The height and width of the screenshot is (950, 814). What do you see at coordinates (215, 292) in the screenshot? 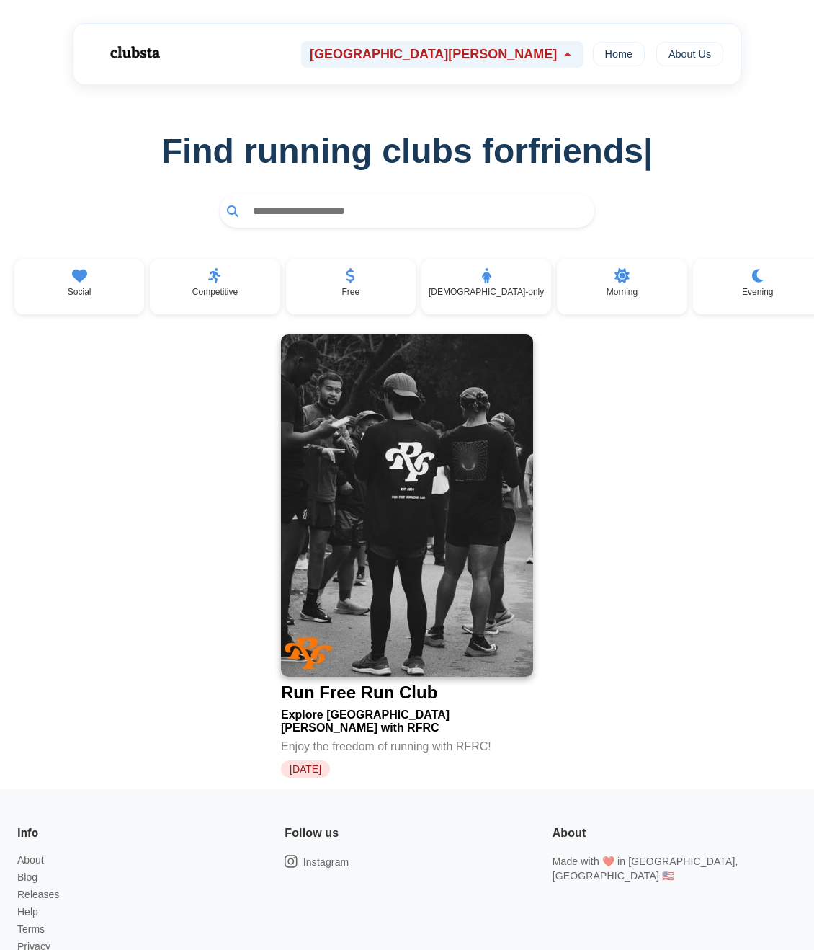
I see `p: Competitive` at bounding box center [215, 292].